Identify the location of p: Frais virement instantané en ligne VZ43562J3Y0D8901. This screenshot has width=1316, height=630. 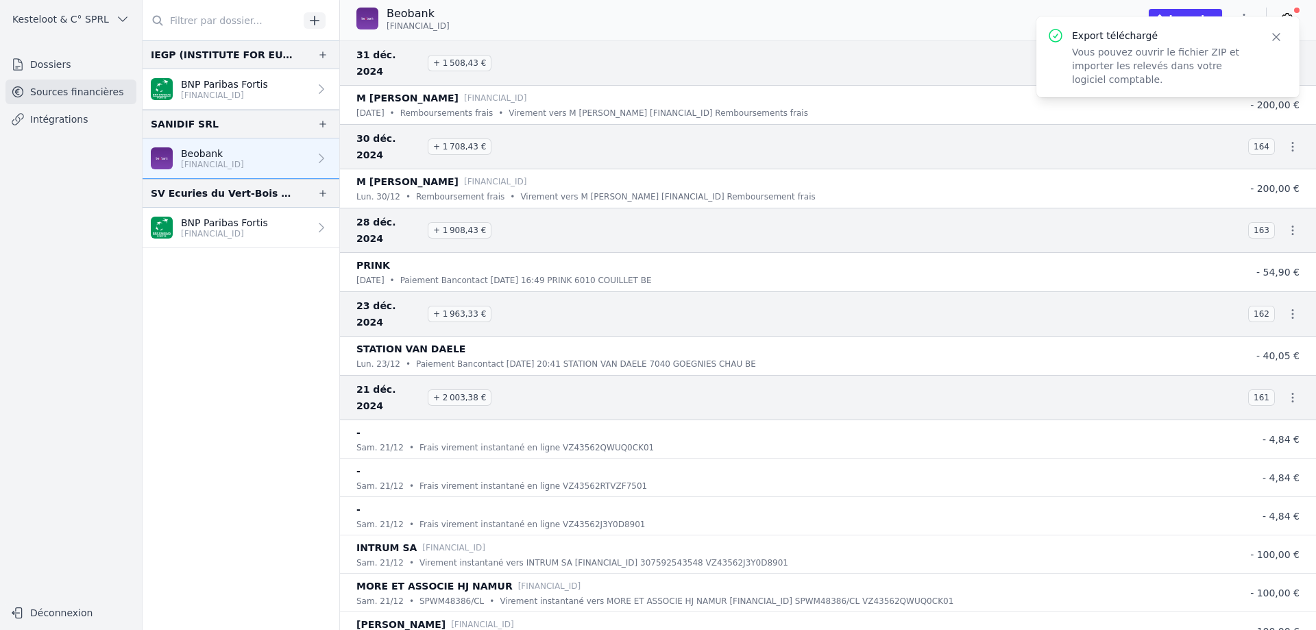
(532, 524).